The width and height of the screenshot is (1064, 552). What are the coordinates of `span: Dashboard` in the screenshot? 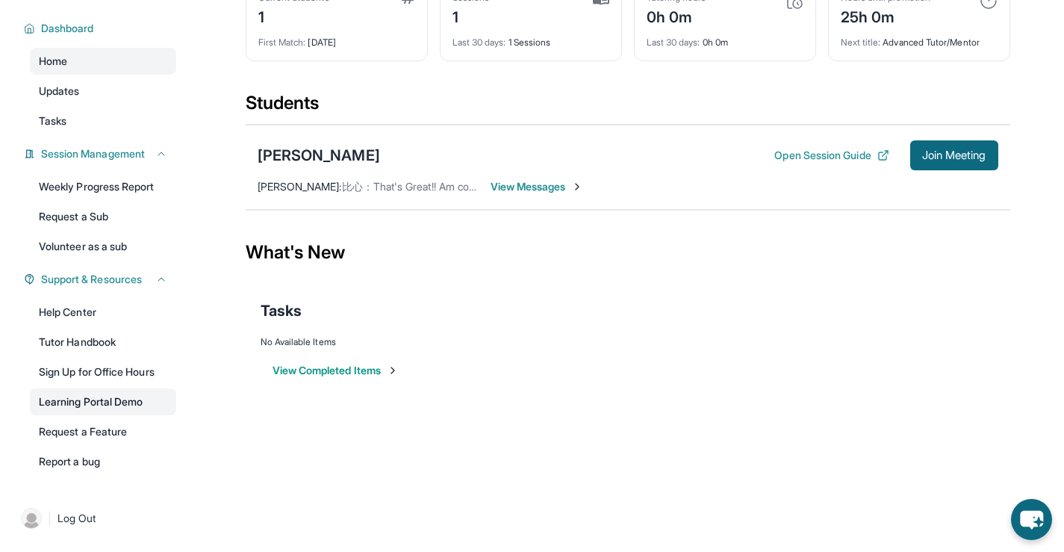 It's located at (67, 28).